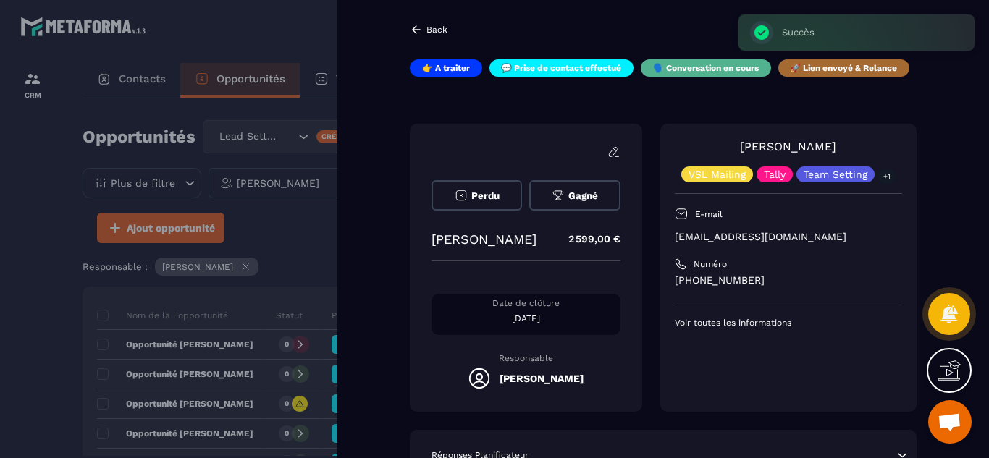 The height and width of the screenshot is (458, 989). Describe the element at coordinates (843, 68) in the screenshot. I see `p: 🚀 Lien envoyé & Relance` at that location.